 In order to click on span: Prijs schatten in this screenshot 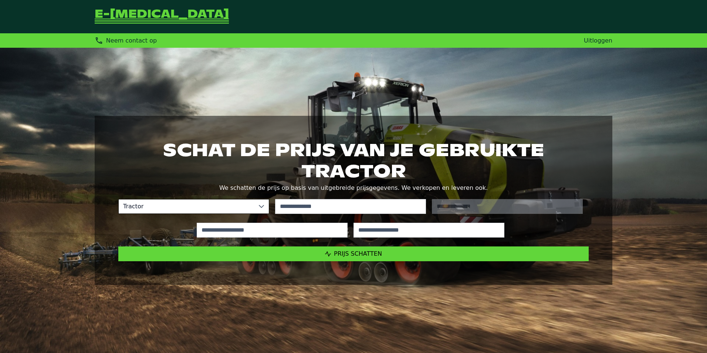, I will do `click(358, 253)`.